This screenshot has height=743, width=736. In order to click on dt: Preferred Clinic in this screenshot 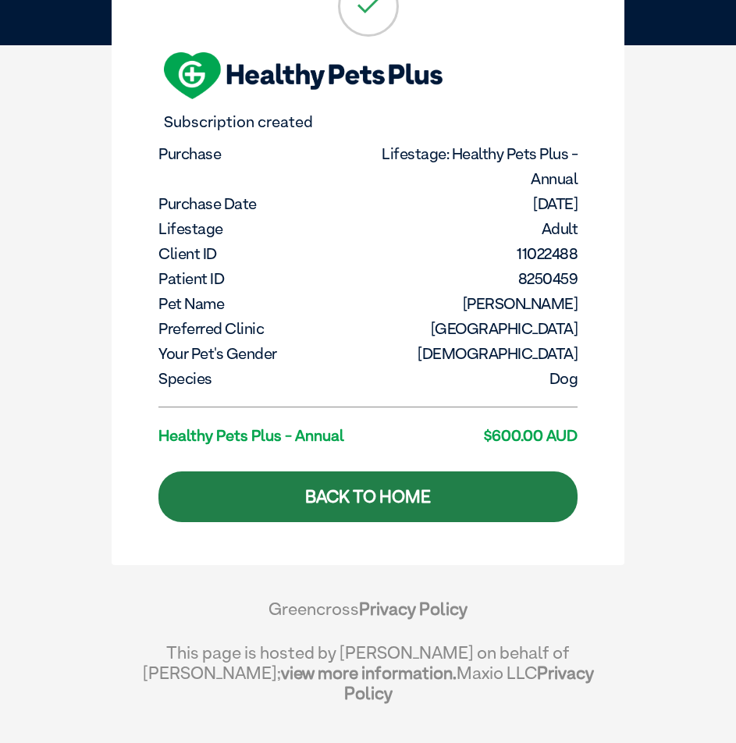, I will do `click(262, 328)`.